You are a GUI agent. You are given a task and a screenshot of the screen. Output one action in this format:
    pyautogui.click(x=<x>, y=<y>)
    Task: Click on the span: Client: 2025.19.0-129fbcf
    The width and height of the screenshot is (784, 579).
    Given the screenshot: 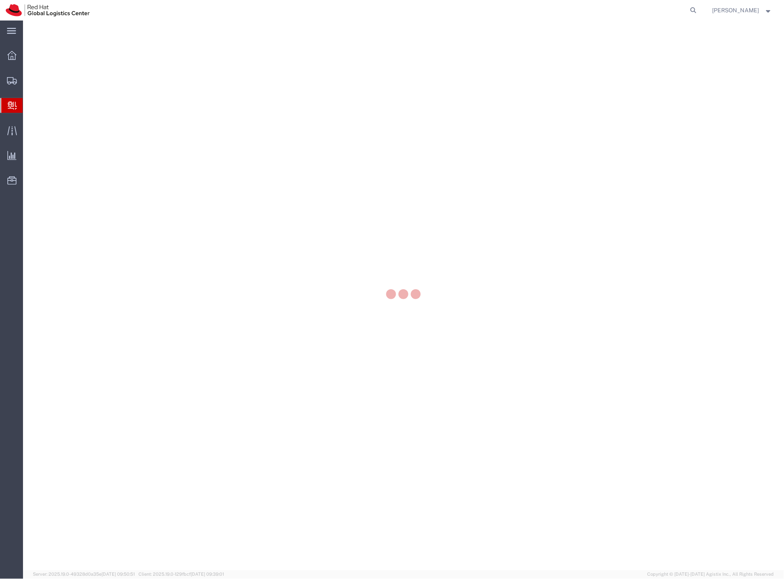 What is the action you would take?
    pyautogui.click(x=181, y=575)
    